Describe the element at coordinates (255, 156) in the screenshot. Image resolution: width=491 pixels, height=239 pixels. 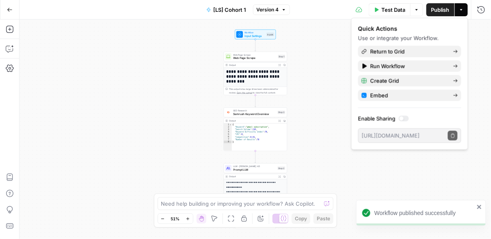
I see `g: Edge from step_3 to step_2` at that location.